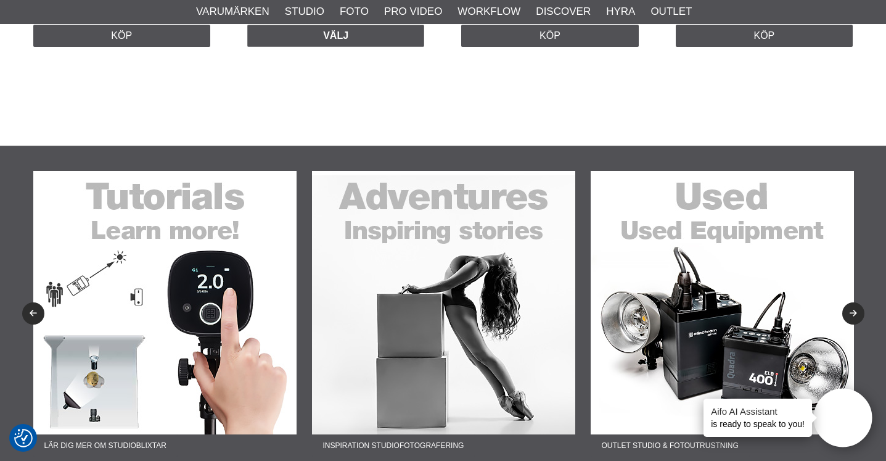  What do you see at coordinates (393, 445) in the screenshot?
I see `span: Inspiration Studiofotografering` at bounding box center [393, 445].